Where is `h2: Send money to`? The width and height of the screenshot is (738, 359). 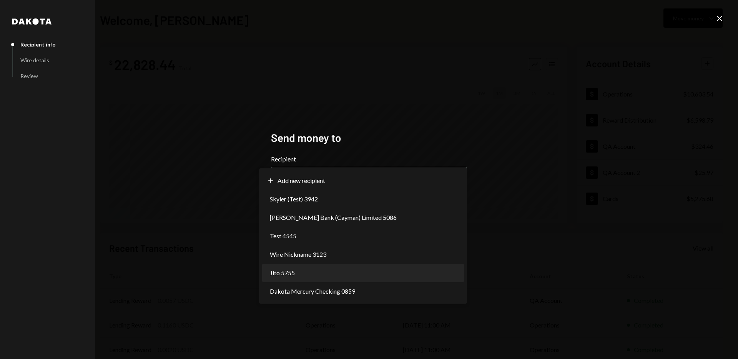
h2: Send money to is located at coordinates (369, 138).